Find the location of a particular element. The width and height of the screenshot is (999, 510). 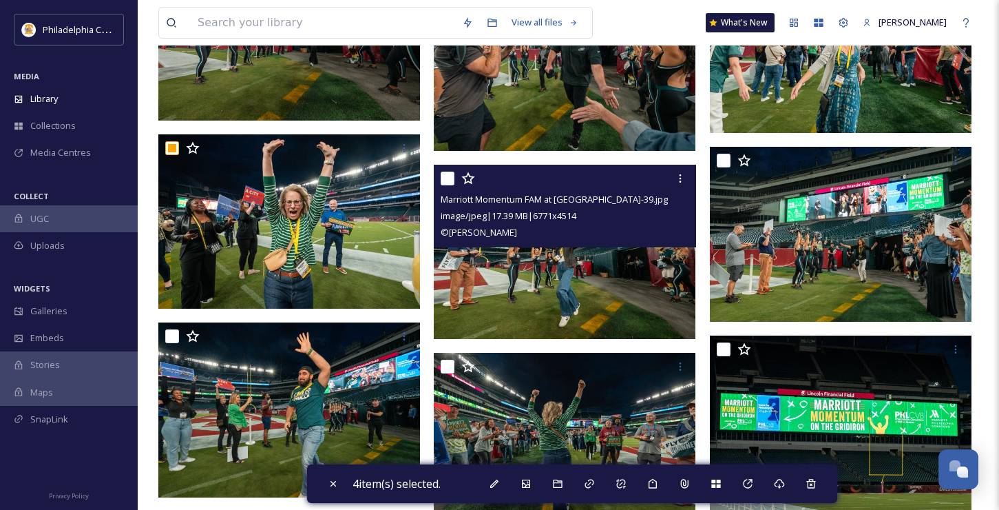

span: MEDIA is located at coordinates (26, 76).